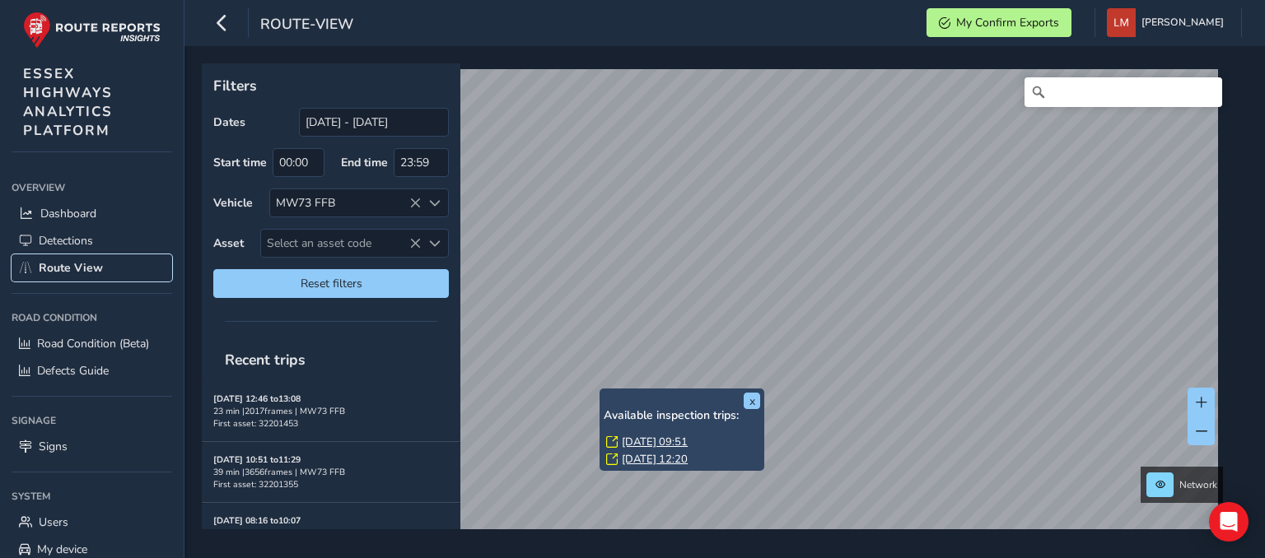  What do you see at coordinates (331, 86) in the screenshot?
I see `p: Filters` at bounding box center [331, 86].